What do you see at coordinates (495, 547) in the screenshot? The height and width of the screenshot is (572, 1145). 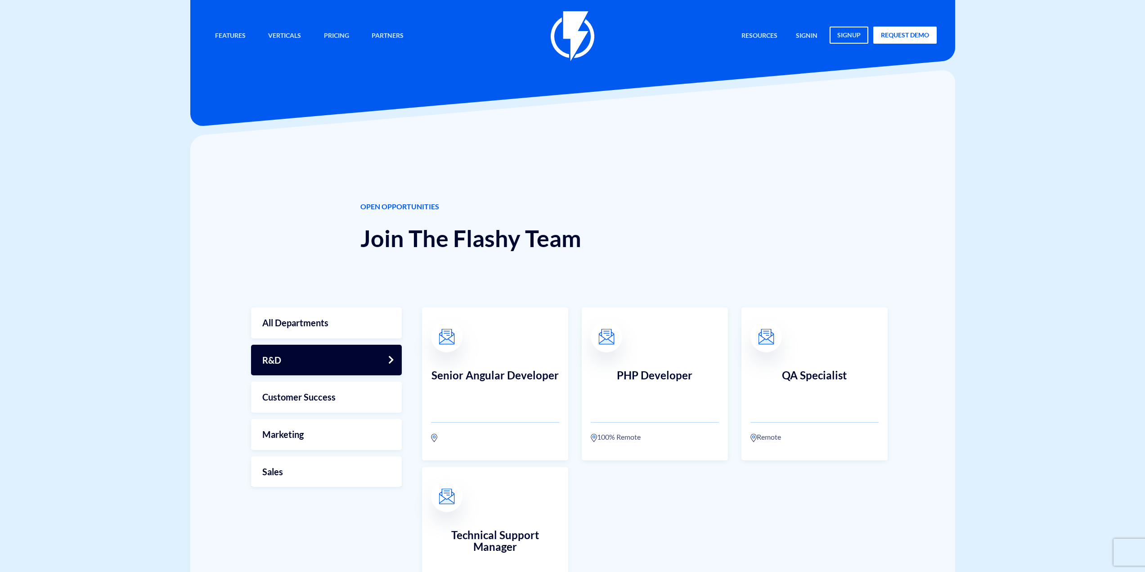 I see `h3: Technical Support Manager` at bounding box center [495, 547].